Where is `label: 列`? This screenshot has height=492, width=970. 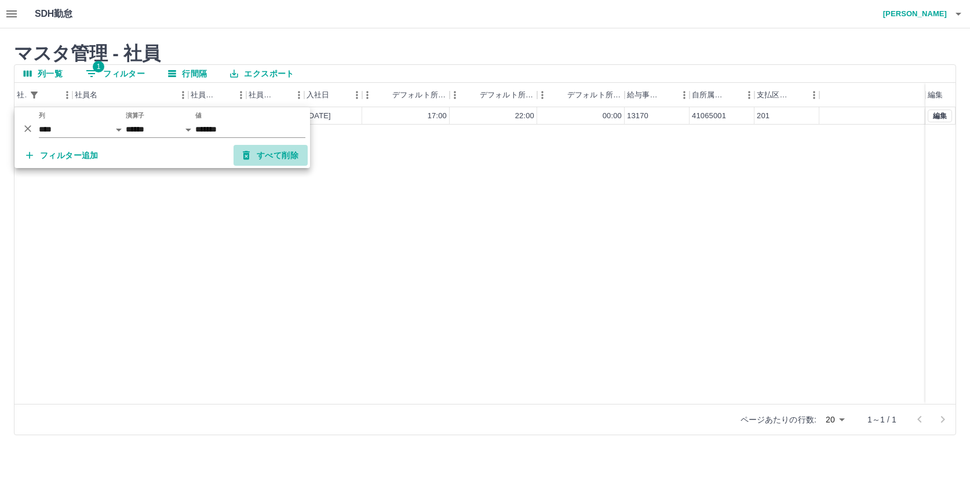 label: 列 is located at coordinates (42, 115).